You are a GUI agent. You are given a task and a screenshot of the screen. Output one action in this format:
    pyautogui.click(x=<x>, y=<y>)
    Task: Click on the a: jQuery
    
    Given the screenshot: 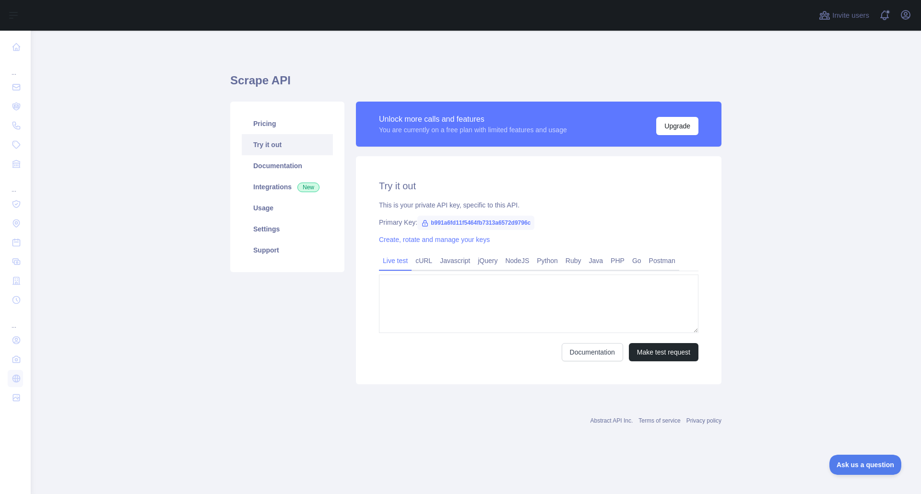 What is the action you would take?
    pyautogui.click(x=487, y=261)
    